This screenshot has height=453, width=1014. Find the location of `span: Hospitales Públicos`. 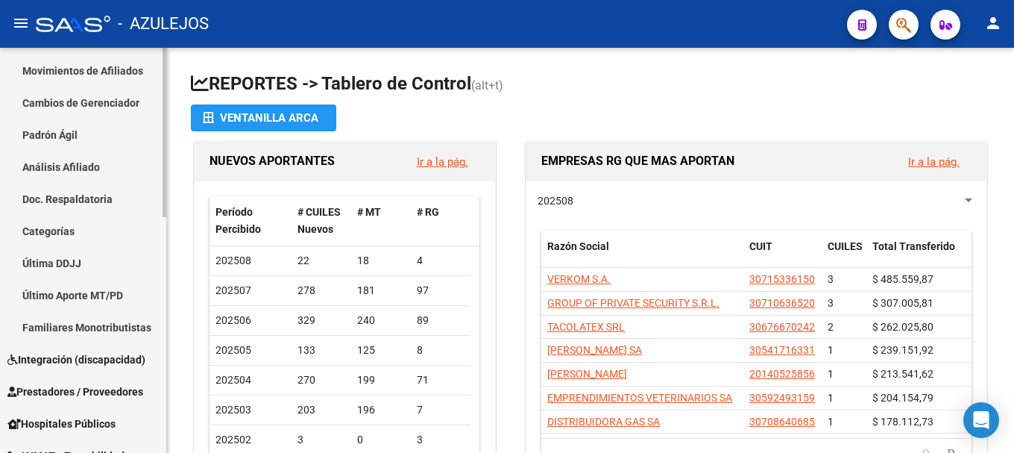

span: Hospitales Públicos is located at coordinates (61, 424).